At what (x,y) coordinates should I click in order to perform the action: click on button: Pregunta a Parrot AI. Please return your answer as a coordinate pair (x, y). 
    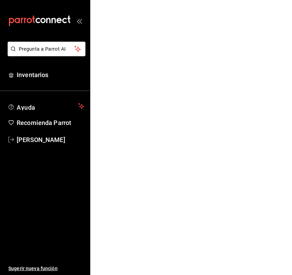
    Looking at the image, I should click on (47, 49).